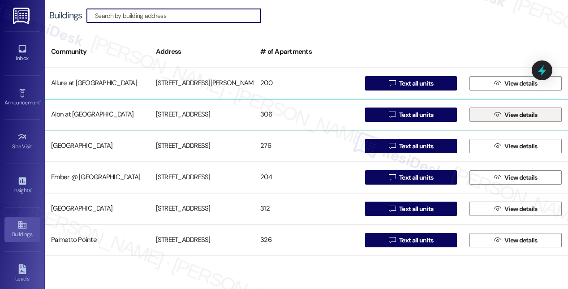  I want to click on a: Inbox, so click(22, 53).